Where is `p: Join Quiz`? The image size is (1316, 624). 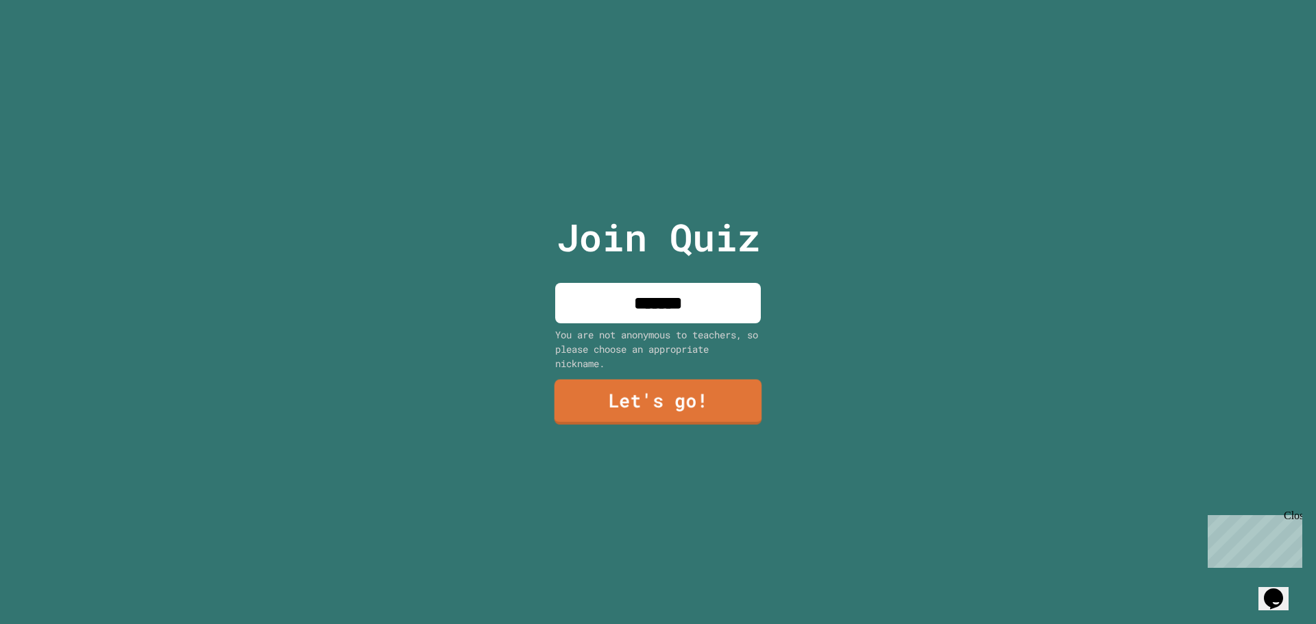
p: Join Quiz is located at coordinates (658, 237).